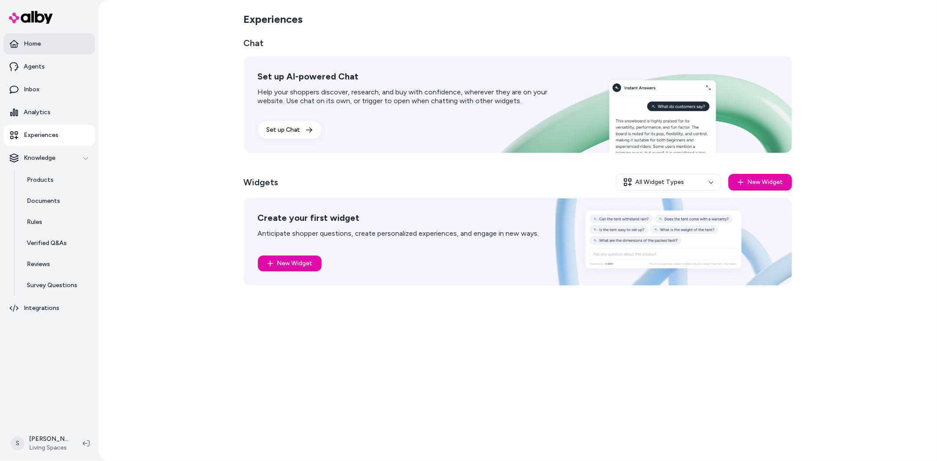  What do you see at coordinates (412, 97) in the screenshot?
I see `p: Help your shoppers discover, research, and buy with confidence, wherever they are on your website...` at bounding box center [412, 97].